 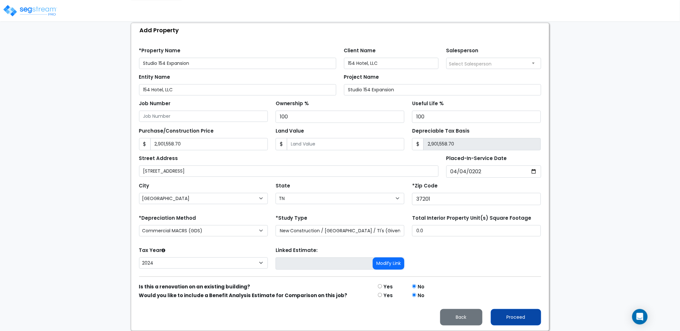 What do you see at coordinates (391, 63) in the screenshot?
I see `input: Client Name` at bounding box center [391, 63].